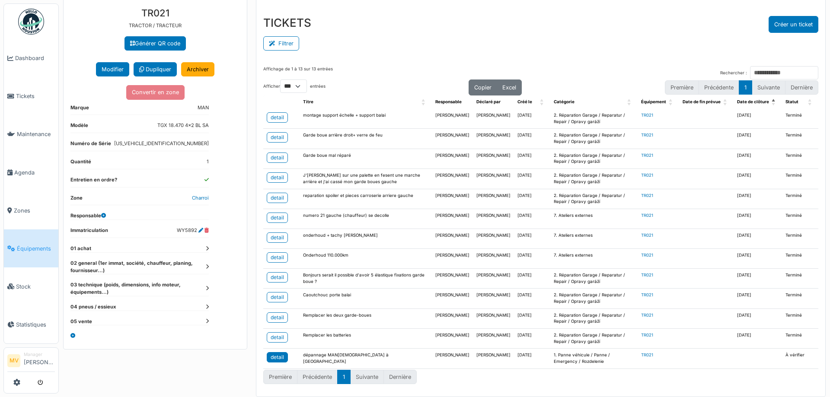 Image resolution: width=830 pixels, height=397 pixels. I want to click on span: Créé le, so click(525, 102).